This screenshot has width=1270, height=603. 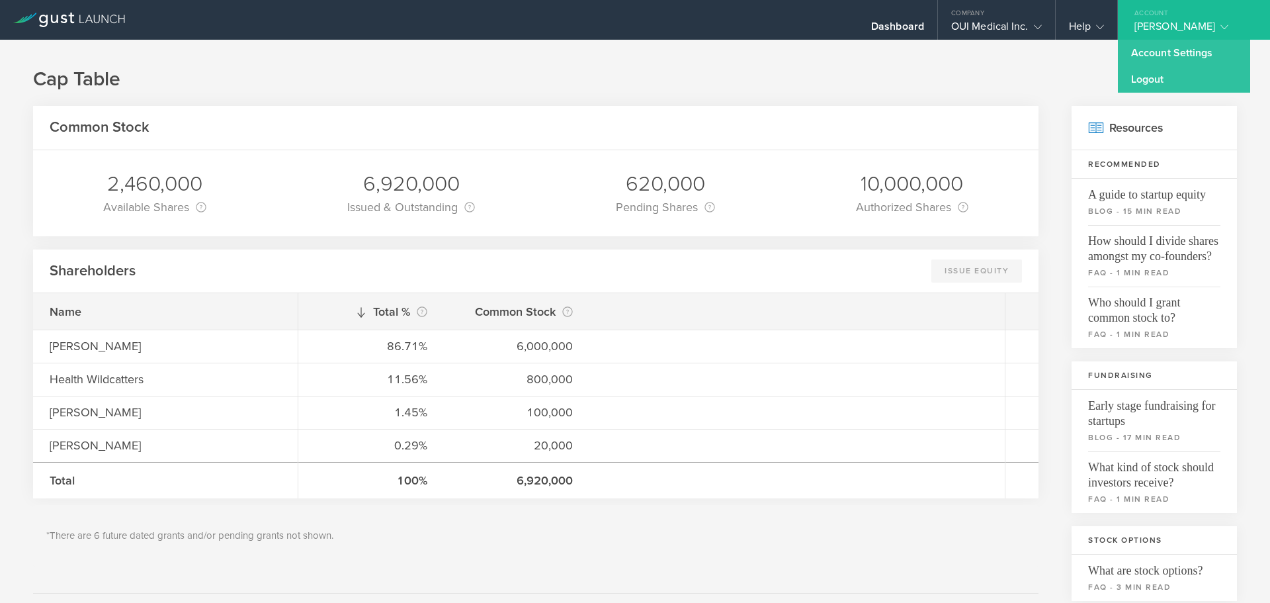 I want to click on div: Chat Widget, so click(x=1237, y=571).